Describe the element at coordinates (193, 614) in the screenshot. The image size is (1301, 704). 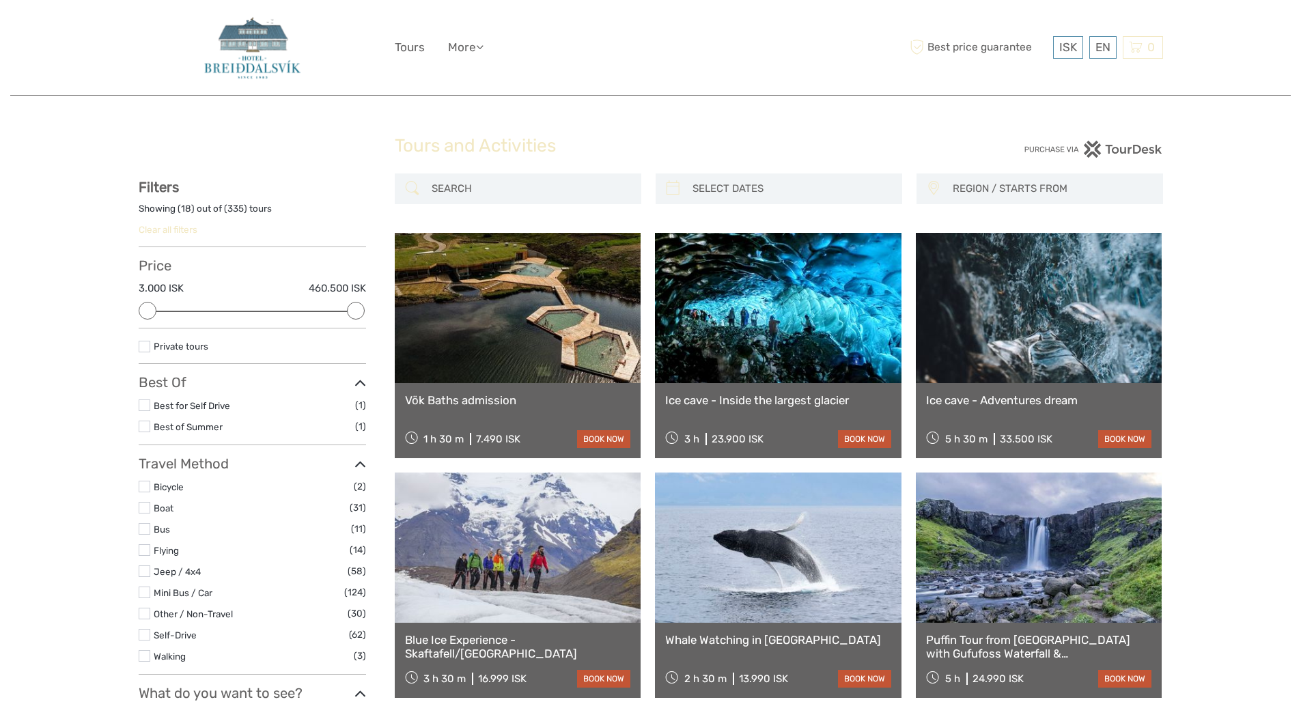
I see `a: Other / Non-Travel` at that location.